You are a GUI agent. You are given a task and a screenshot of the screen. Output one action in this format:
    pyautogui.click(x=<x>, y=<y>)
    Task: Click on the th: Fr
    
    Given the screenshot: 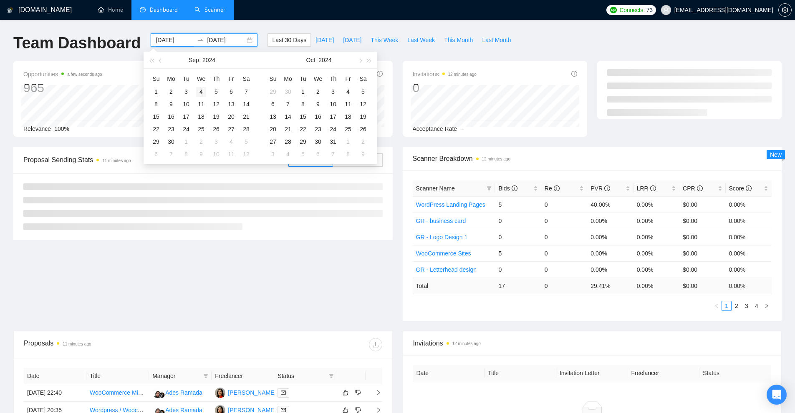 What is the action you would take?
    pyautogui.click(x=348, y=79)
    